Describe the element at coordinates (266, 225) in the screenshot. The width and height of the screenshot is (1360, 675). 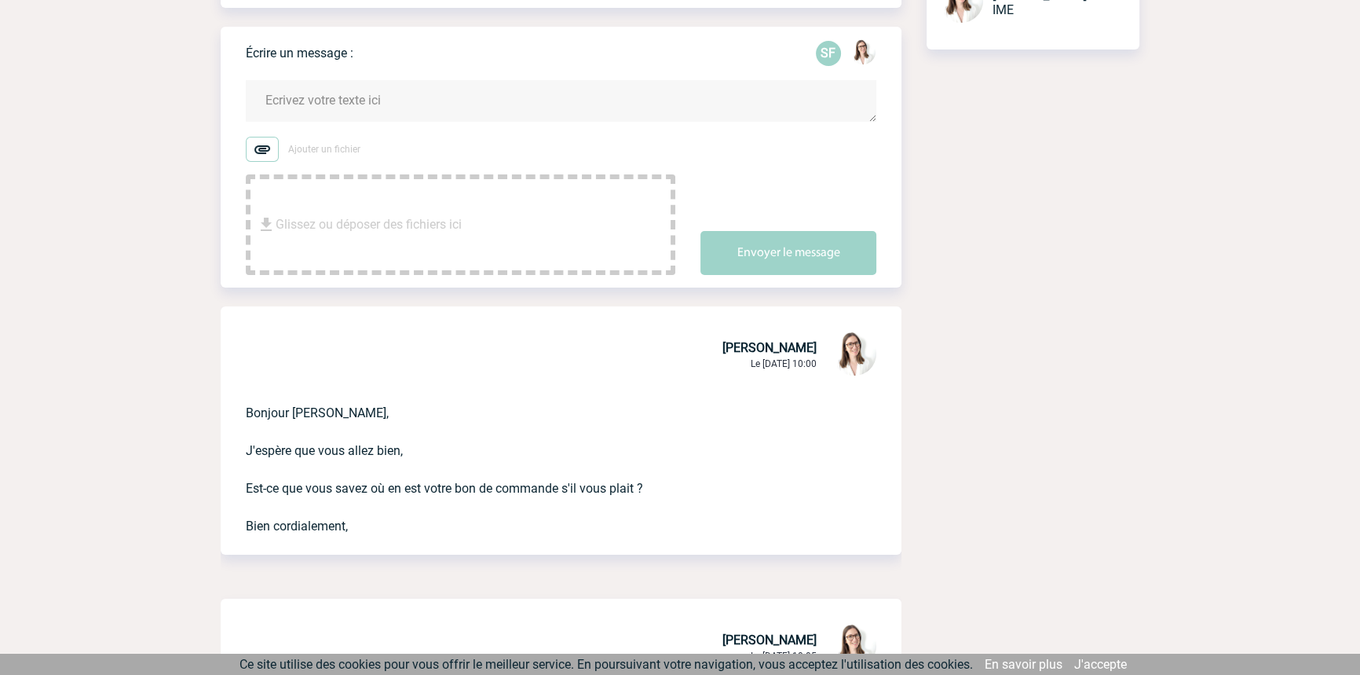
I see `img: file_download.svg` at that location.